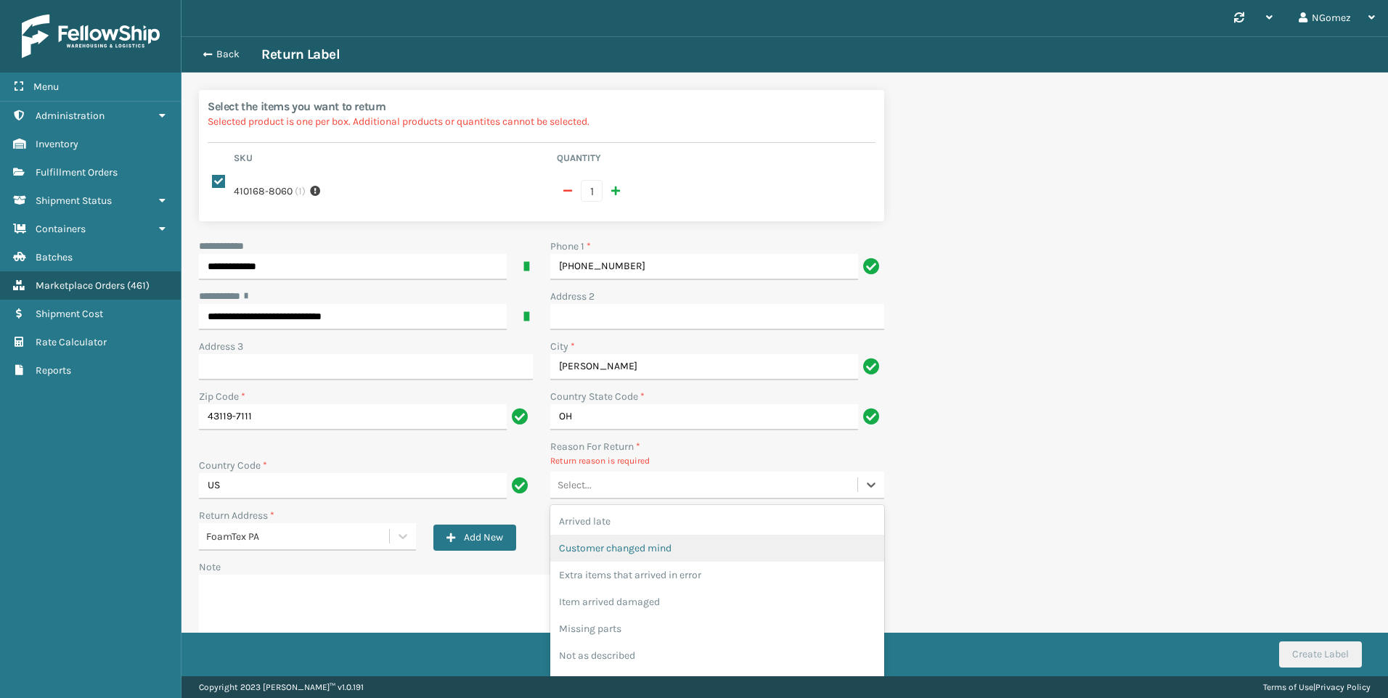 This screenshot has height=698, width=1388. I want to click on div: Arrived late, so click(717, 521).